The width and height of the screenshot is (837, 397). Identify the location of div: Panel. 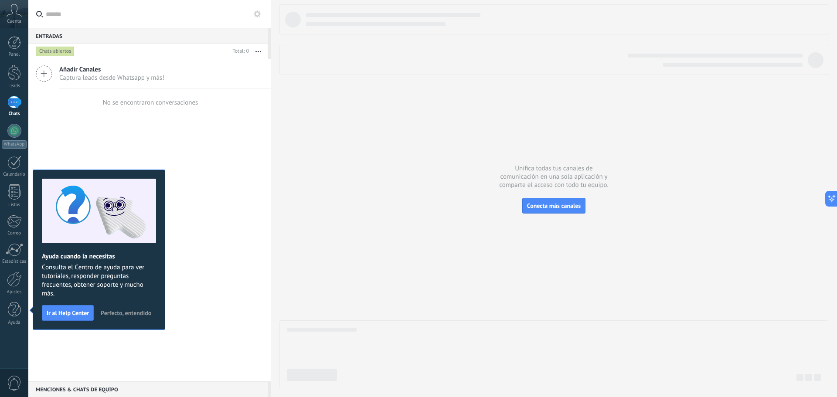
(14, 54).